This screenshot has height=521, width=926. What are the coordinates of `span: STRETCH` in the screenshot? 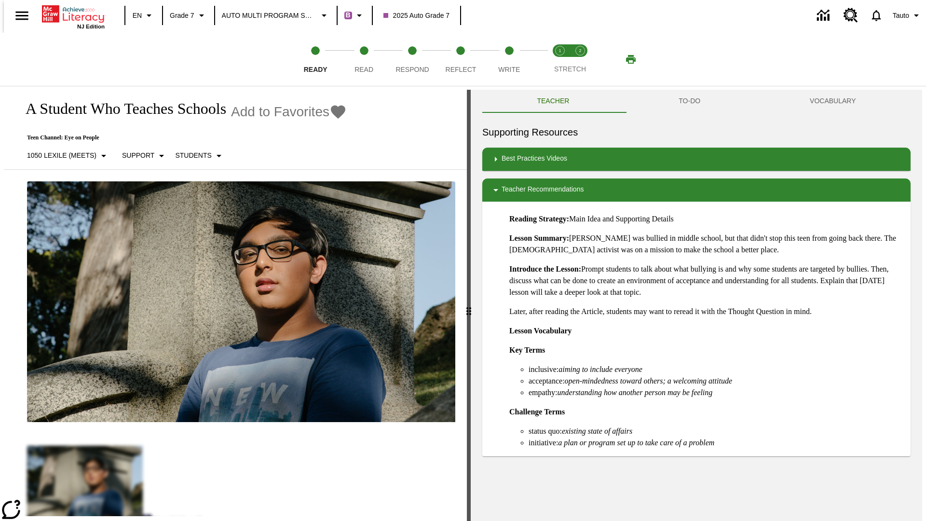 It's located at (570, 69).